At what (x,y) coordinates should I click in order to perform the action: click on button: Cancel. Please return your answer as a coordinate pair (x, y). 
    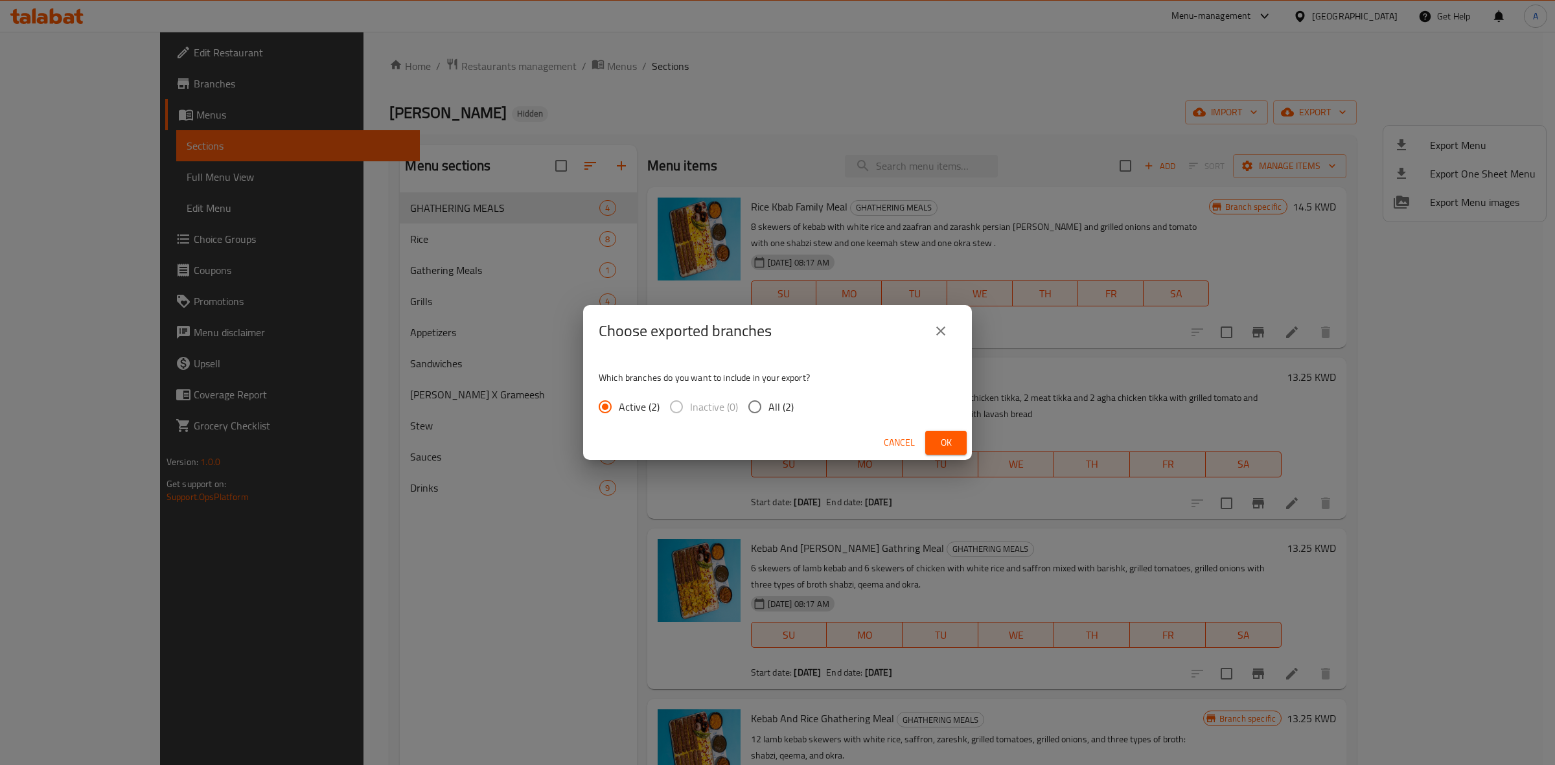
    Looking at the image, I should click on (899, 442).